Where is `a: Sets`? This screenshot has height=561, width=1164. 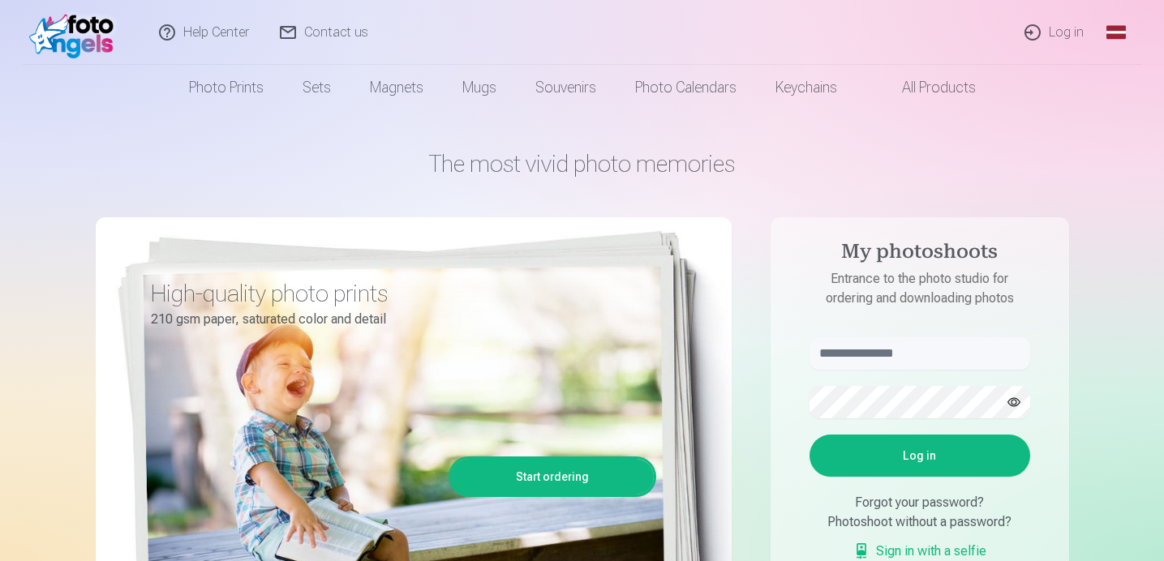
a: Sets is located at coordinates (316, 88).